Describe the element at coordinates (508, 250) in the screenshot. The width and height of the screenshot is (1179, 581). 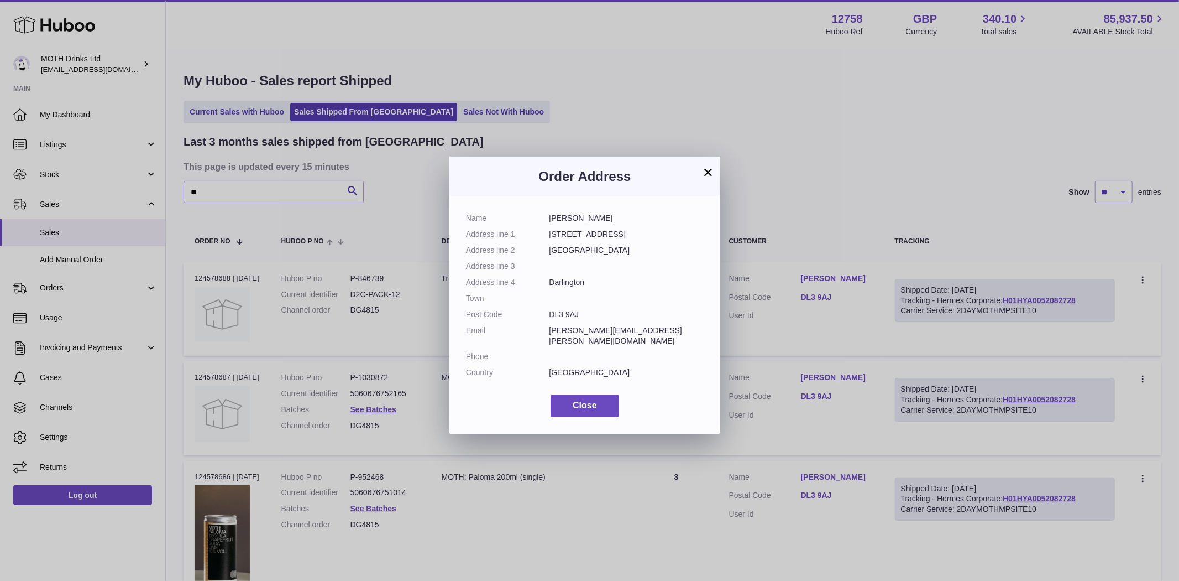
I see `dt: Address line 2` at that location.